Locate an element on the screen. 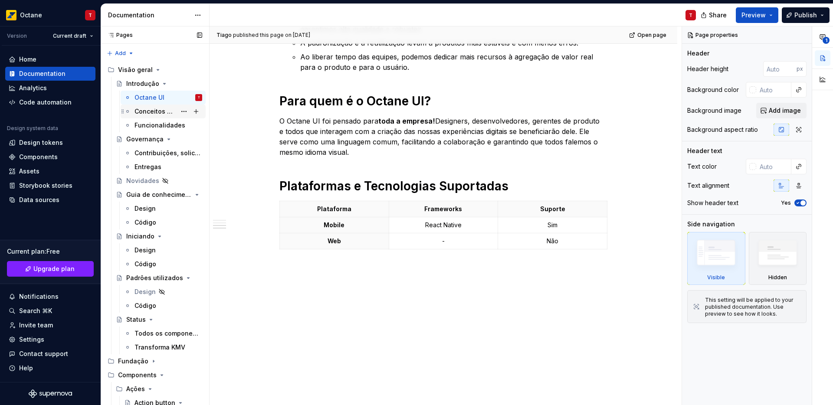  button: Current draft is located at coordinates (73, 36).